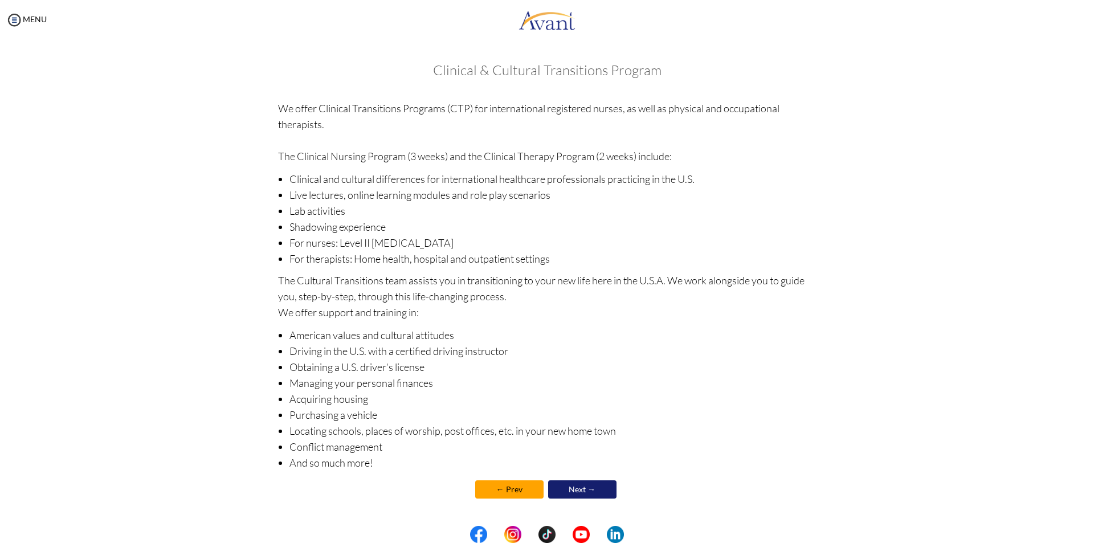  I want to click on li: Obtaining a U.S. driver’s license, so click(553, 367).